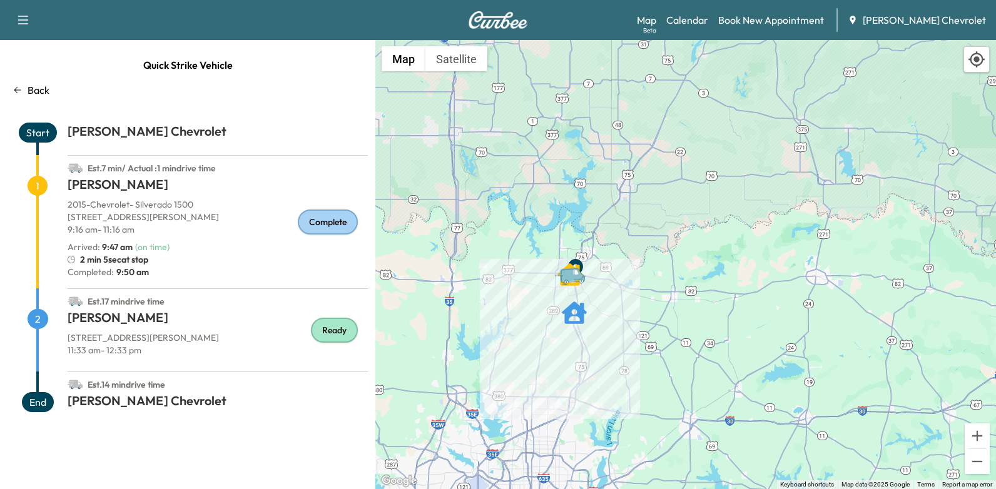 The height and width of the screenshot is (489, 996). Describe the element at coordinates (399, 481) in the screenshot. I see `a: Open this area in Google Maps (opens a new window)` at that location.